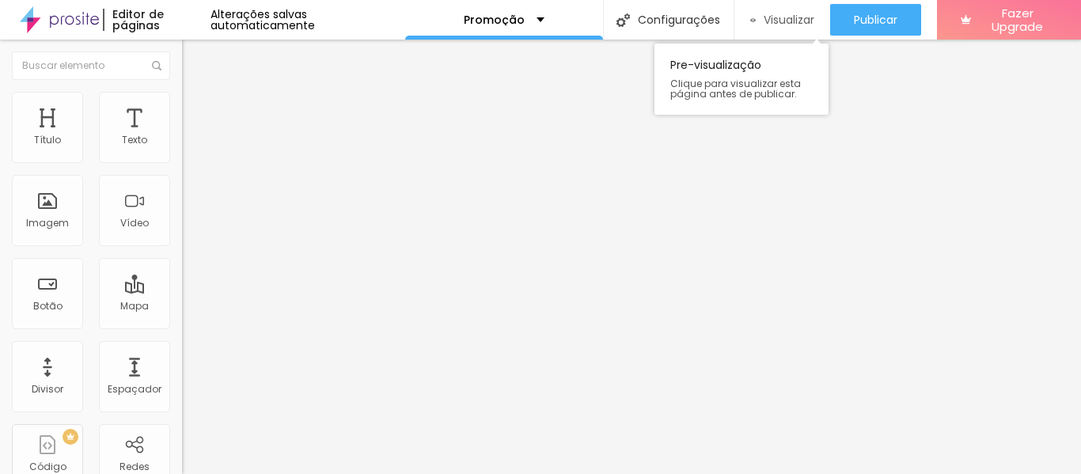 The width and height of the screenshot is (1081, 474). What do you see at coordinates (135, 306) in the screenshot?
I see `div: Mapa` at bounding box center [135, 306].